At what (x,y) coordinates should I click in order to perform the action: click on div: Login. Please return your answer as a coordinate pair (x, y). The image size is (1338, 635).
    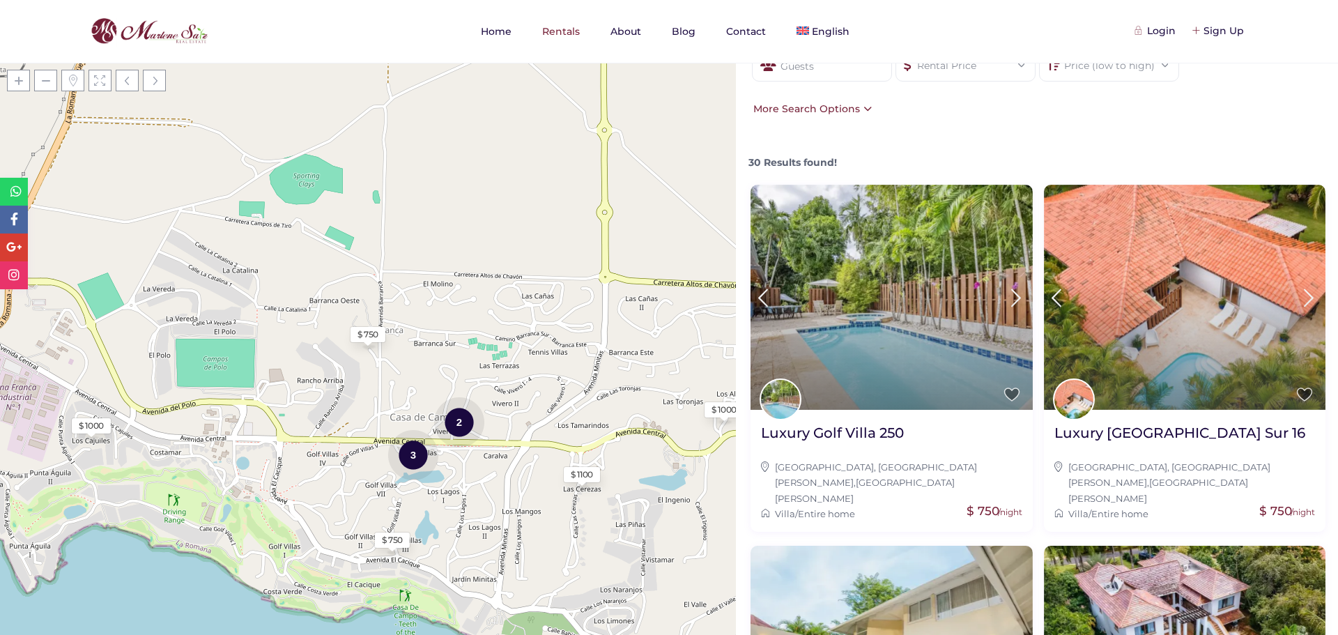
    Looking at the image, I should click on (1156, 31).